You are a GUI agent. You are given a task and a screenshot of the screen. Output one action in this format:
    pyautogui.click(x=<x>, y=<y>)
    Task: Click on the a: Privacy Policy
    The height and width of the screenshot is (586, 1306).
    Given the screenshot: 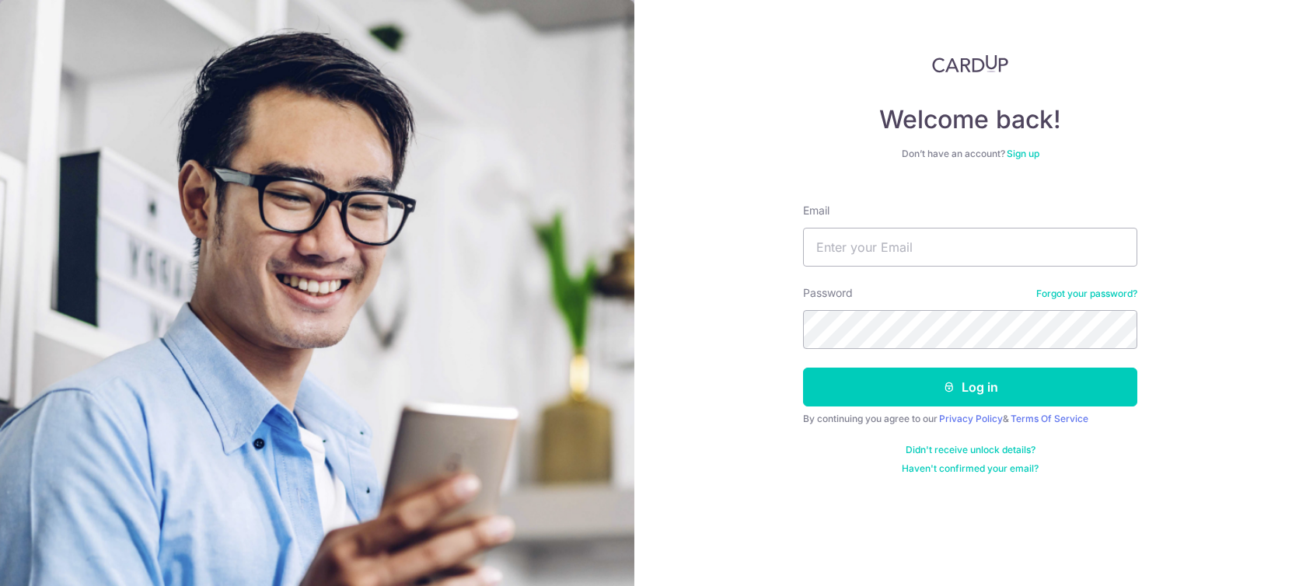 What is the action you would take?
    pyautogui.click(x=971, y=418)
    